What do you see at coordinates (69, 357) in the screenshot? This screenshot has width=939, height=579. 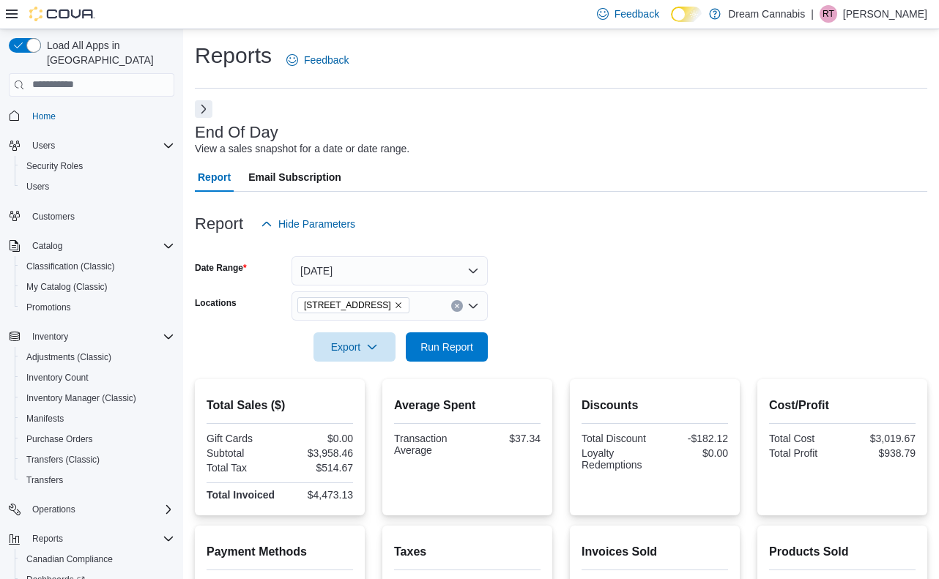 I see `a: Adjustments (Classic)` at bounding box center [69, 357].